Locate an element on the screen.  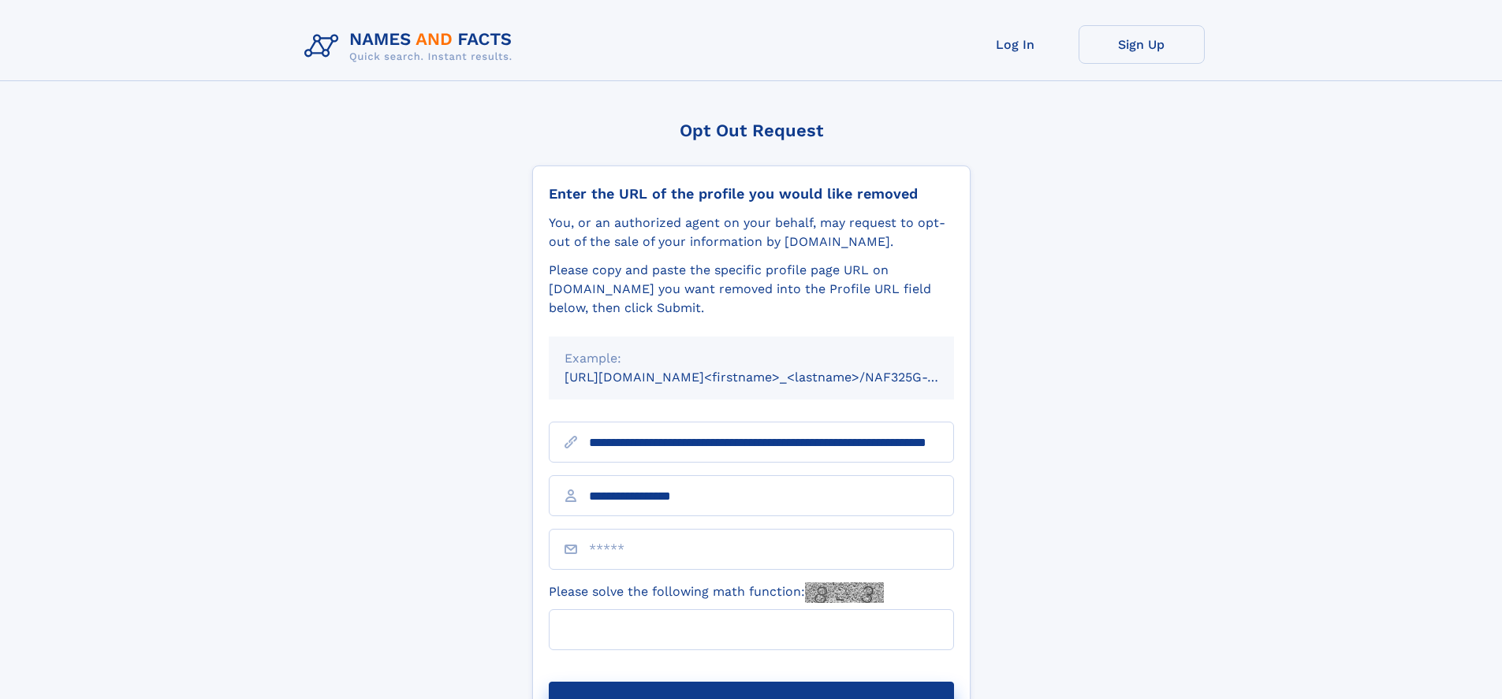
div: You, or an authorized agent on your behalf, may request to opt-out of the sale of your informatio... is located at coordinates (752, 233).